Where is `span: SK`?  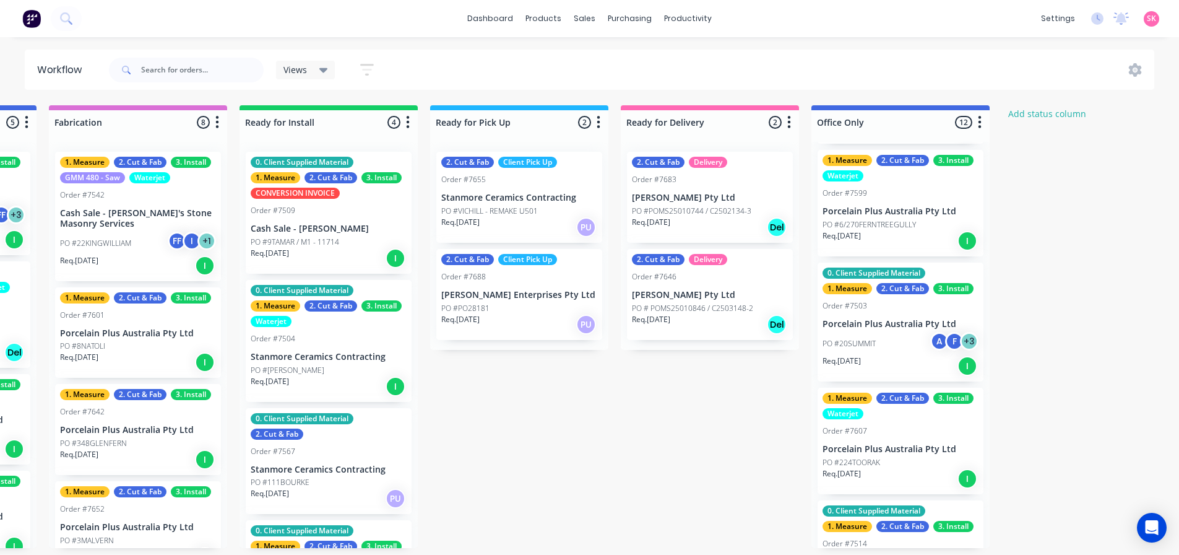
span: SK is located at coordinates (1151, 19).